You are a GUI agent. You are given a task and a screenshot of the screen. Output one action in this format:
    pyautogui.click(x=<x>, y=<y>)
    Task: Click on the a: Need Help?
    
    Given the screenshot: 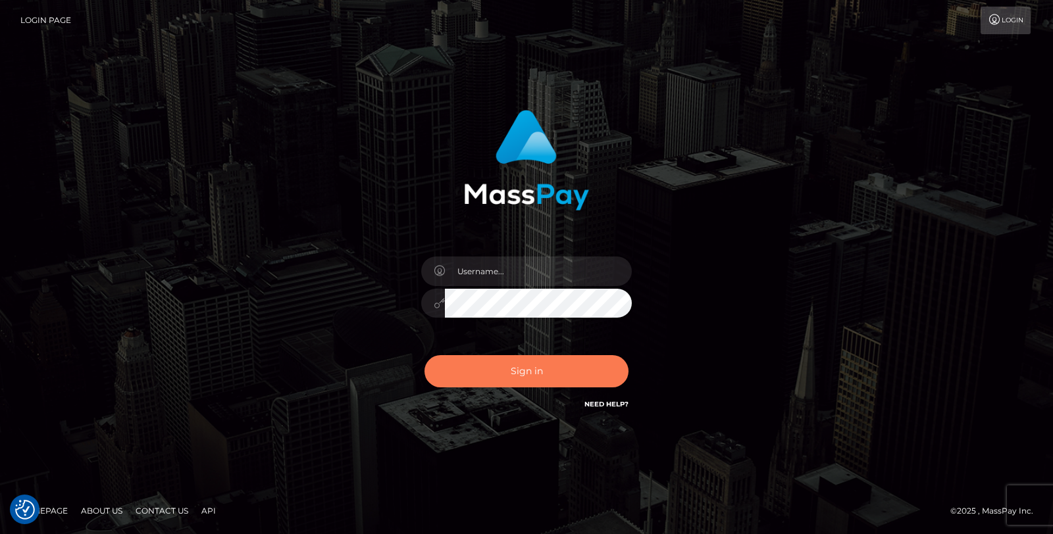 What is the action you would take?
    pyautogui.click(x=606, y=404)
    